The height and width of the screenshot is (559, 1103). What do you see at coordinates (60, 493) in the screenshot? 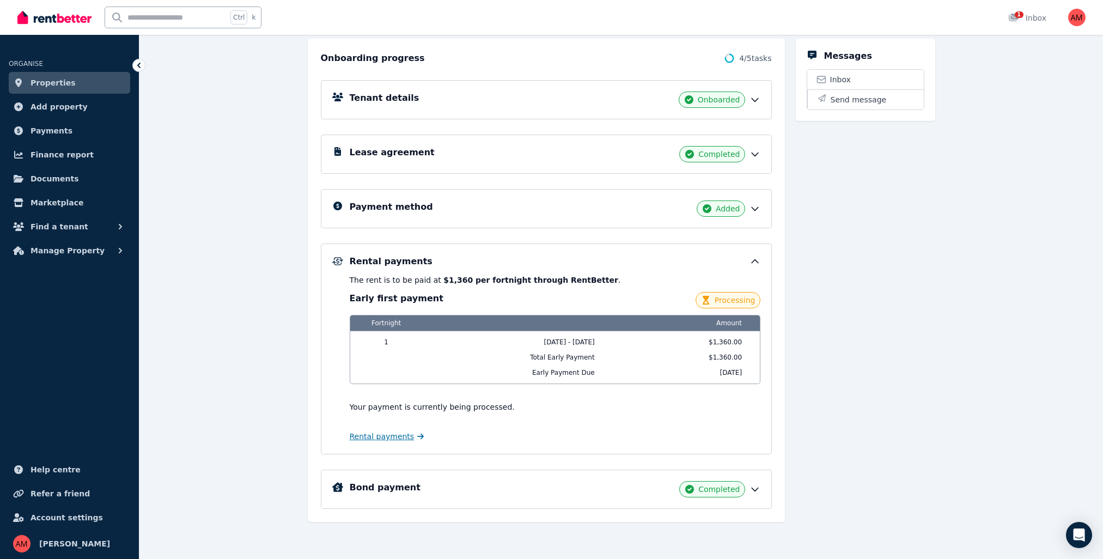
I see `span: Refer a friend` at bounding box center [60, 493].